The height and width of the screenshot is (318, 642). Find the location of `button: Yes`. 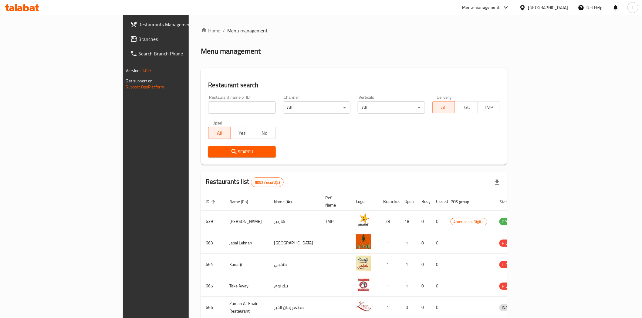

button: Yes is located at coordinates (242, 133).